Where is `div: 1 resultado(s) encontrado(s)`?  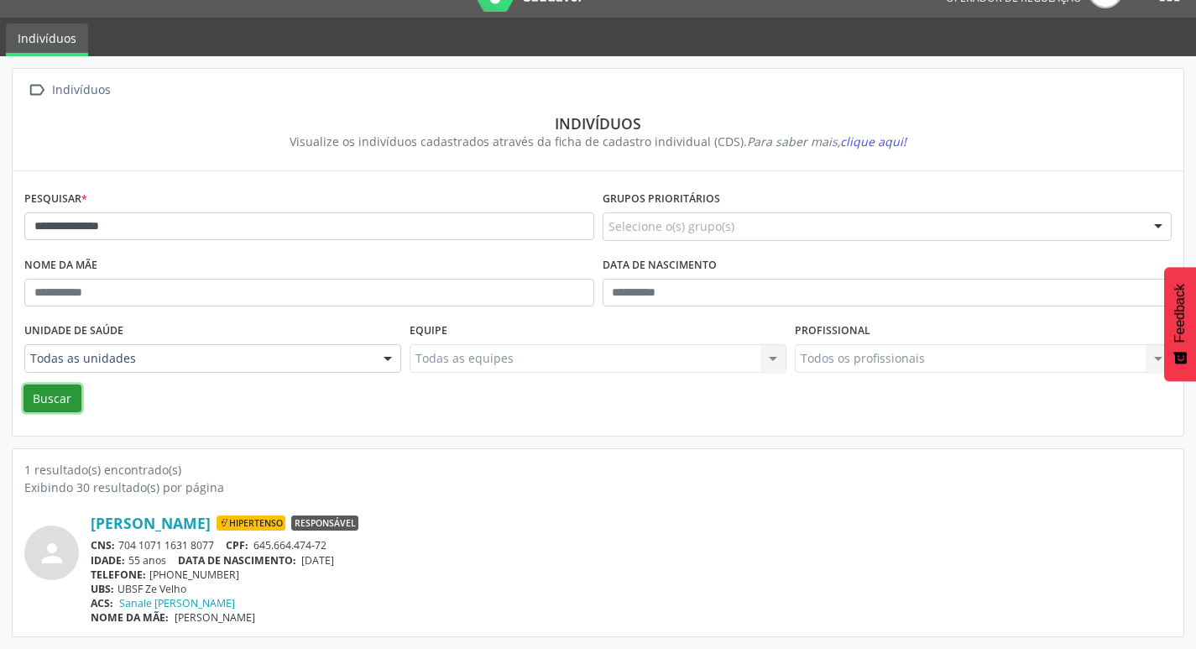 div: 1 resultado(s) encontrado(s) is located at coordinates (598, 469).